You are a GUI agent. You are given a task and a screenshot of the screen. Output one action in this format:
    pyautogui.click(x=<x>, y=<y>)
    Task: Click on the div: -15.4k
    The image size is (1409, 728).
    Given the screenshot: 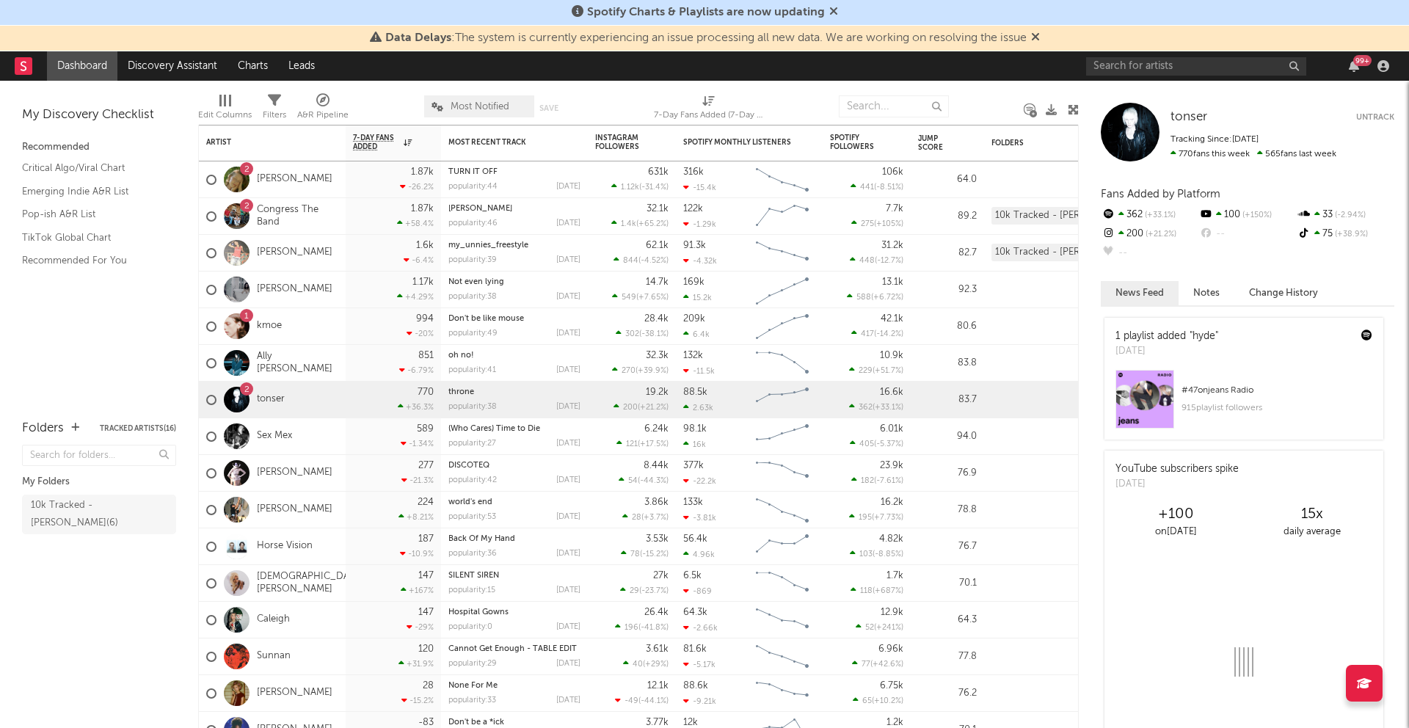 What is the action you would take?
    pyautogui.click(x=699, y=187)
    